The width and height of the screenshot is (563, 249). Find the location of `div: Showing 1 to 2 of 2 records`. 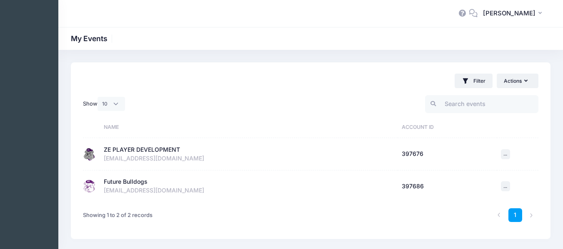

div: Showing 1 to 2 of 2 records is located at coordinates (117, 216).